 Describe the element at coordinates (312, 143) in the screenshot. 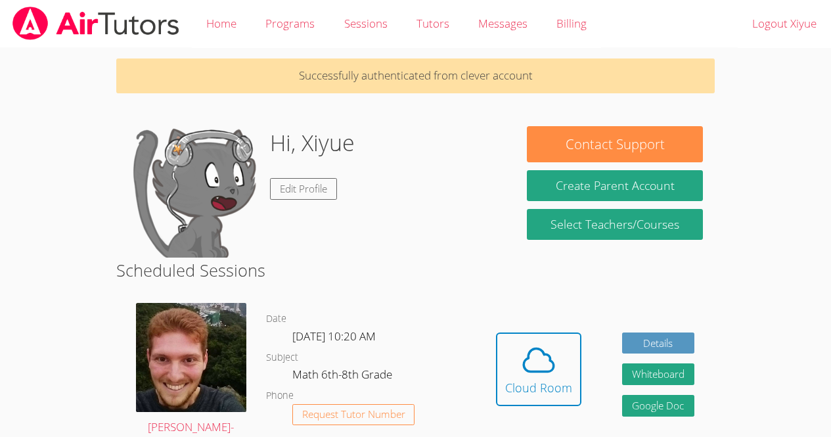

I see `h1: Hi, Xiyue` at that location.